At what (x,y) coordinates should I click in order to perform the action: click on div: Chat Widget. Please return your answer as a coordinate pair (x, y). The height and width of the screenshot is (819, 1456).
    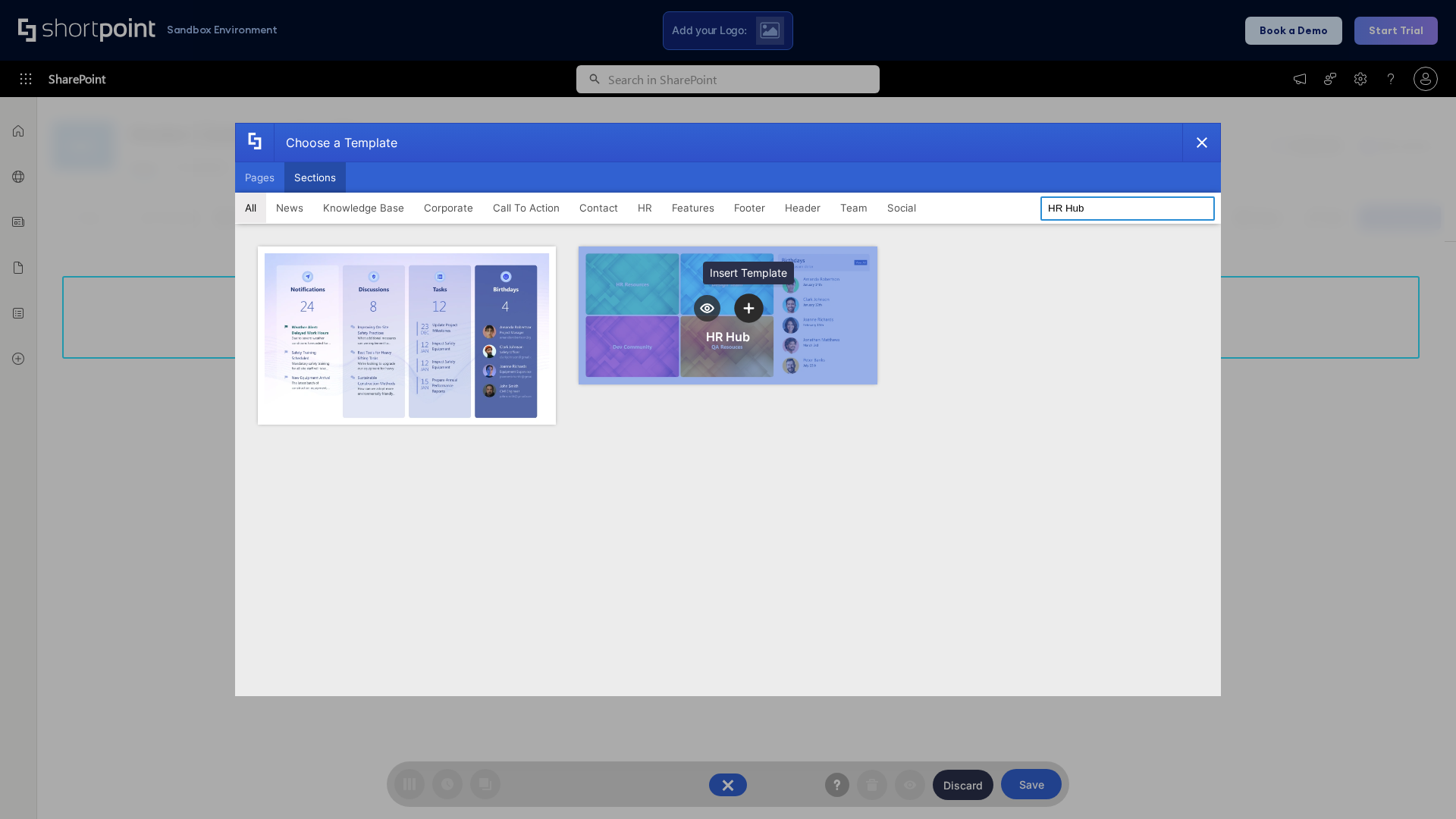
    Looking at the image, I should click on (1418, 783).